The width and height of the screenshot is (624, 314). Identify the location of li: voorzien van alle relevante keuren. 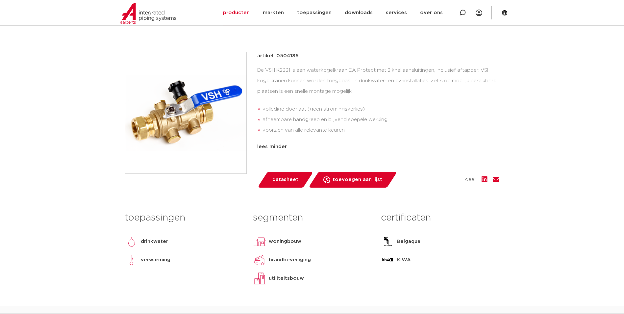
(381, 130).